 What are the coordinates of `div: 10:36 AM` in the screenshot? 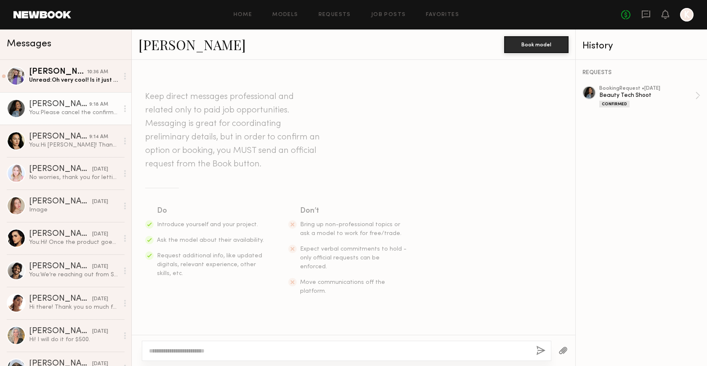 It's located at (98, 72).